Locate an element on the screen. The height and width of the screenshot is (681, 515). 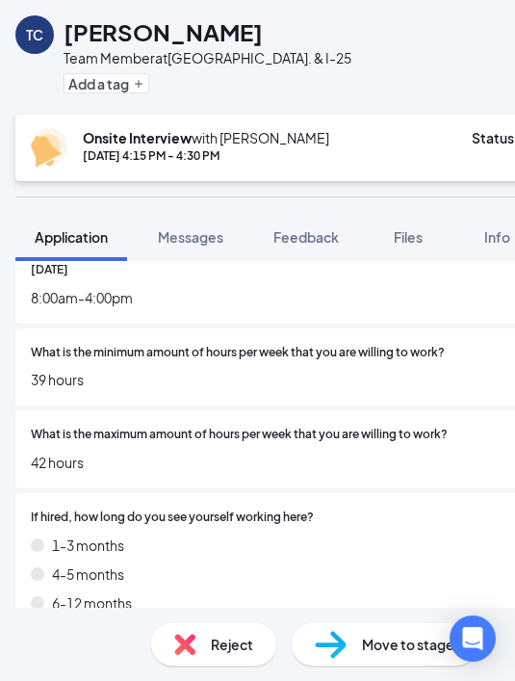
button: PlusAdd a tag is located at coordinates (106, 83).